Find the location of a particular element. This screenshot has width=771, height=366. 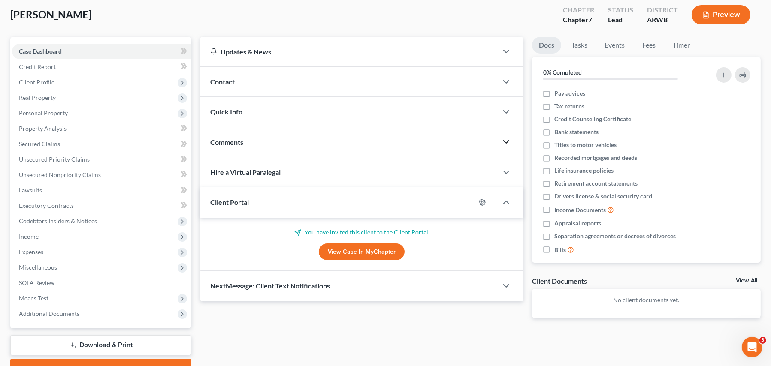

a: Download & Print is located at coordinates (101, 345).